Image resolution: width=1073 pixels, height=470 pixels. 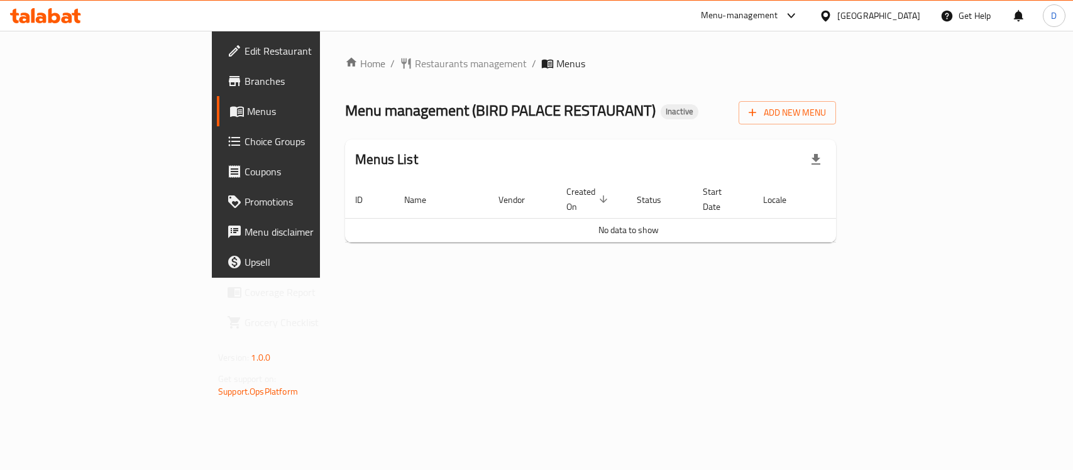 I want to click on a: Coverage Report, so click(x=304, y=292).